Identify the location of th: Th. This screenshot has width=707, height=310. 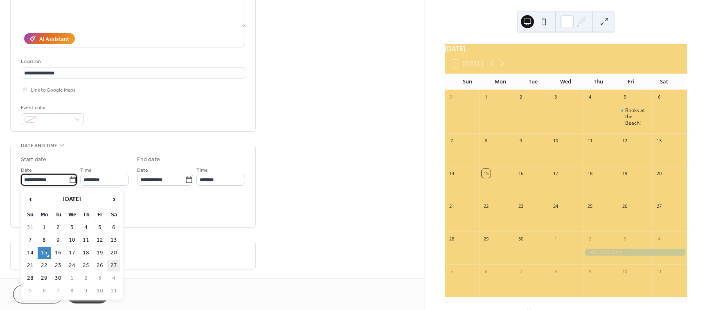
(86, 215).